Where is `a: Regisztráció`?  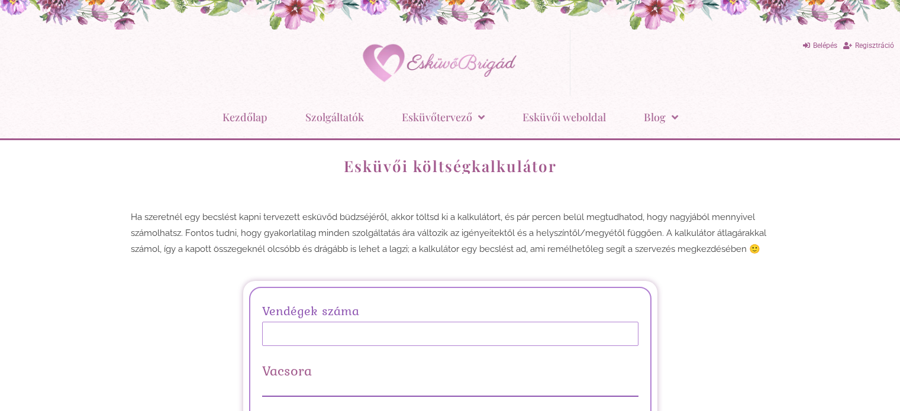
a: Regisztráció is located at coordinates (869, 46).